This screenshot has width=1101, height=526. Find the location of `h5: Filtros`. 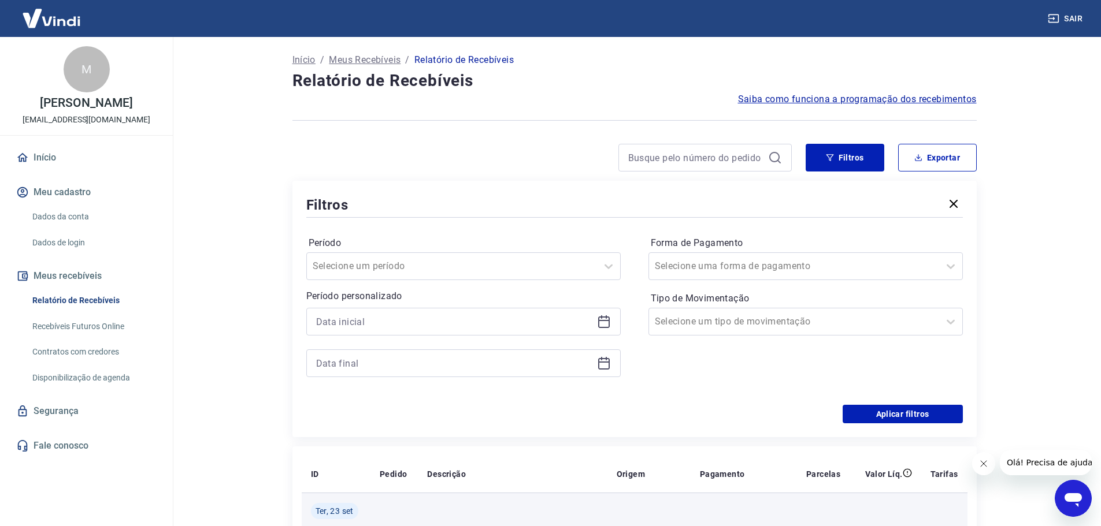

h5: Filtros is located at coordinates (328, 205).